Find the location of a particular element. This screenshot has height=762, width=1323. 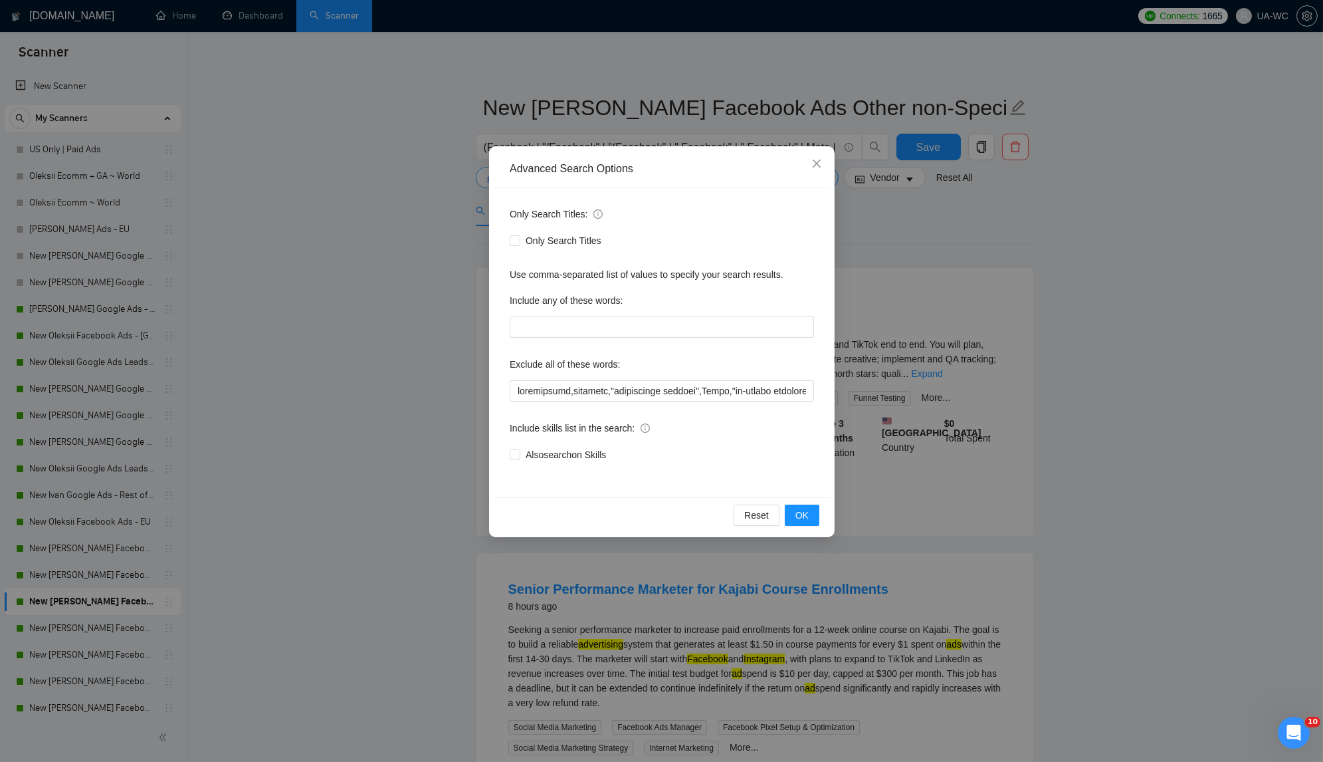

span: Also search on Skills is located at coordinates (566, 455).